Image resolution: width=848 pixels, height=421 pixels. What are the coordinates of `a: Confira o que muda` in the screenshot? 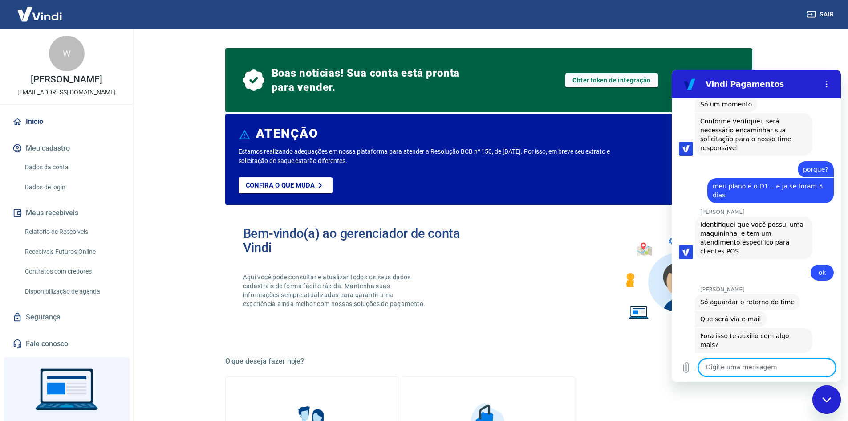 It's located at (285, 185).